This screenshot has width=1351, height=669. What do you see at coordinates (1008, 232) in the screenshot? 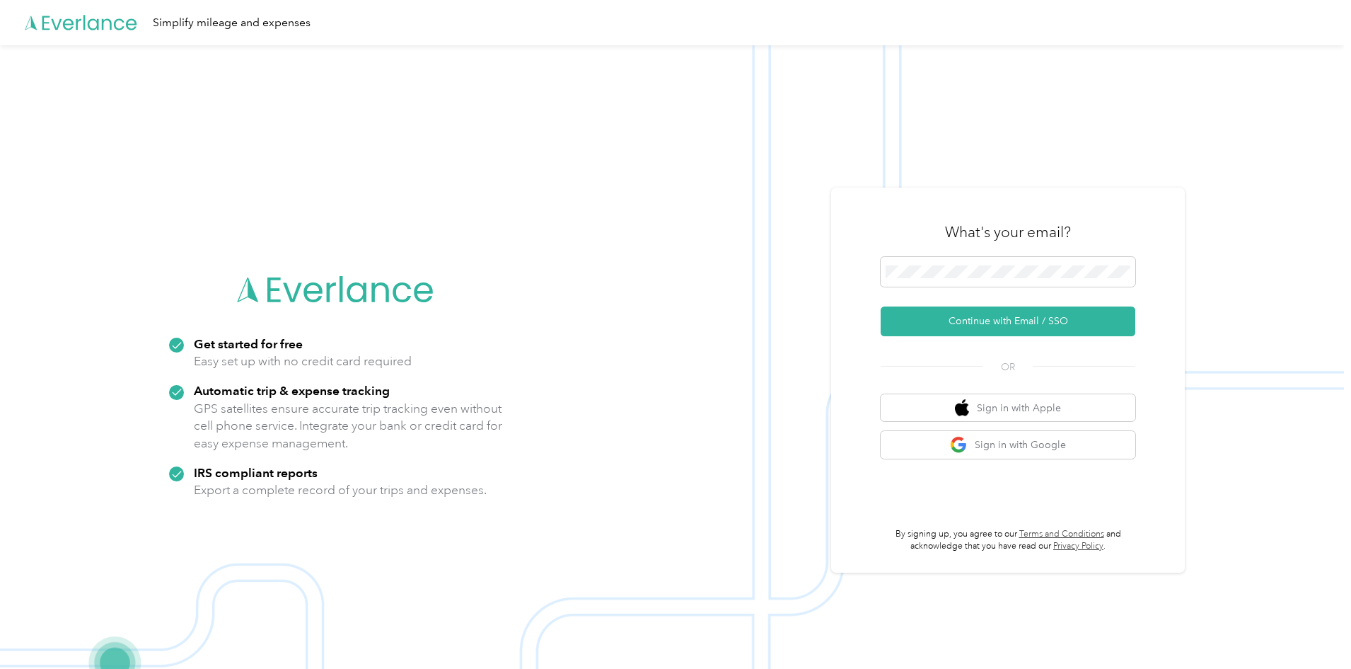
I see `h3: What's your email?` at bounding box center [1008, 232].